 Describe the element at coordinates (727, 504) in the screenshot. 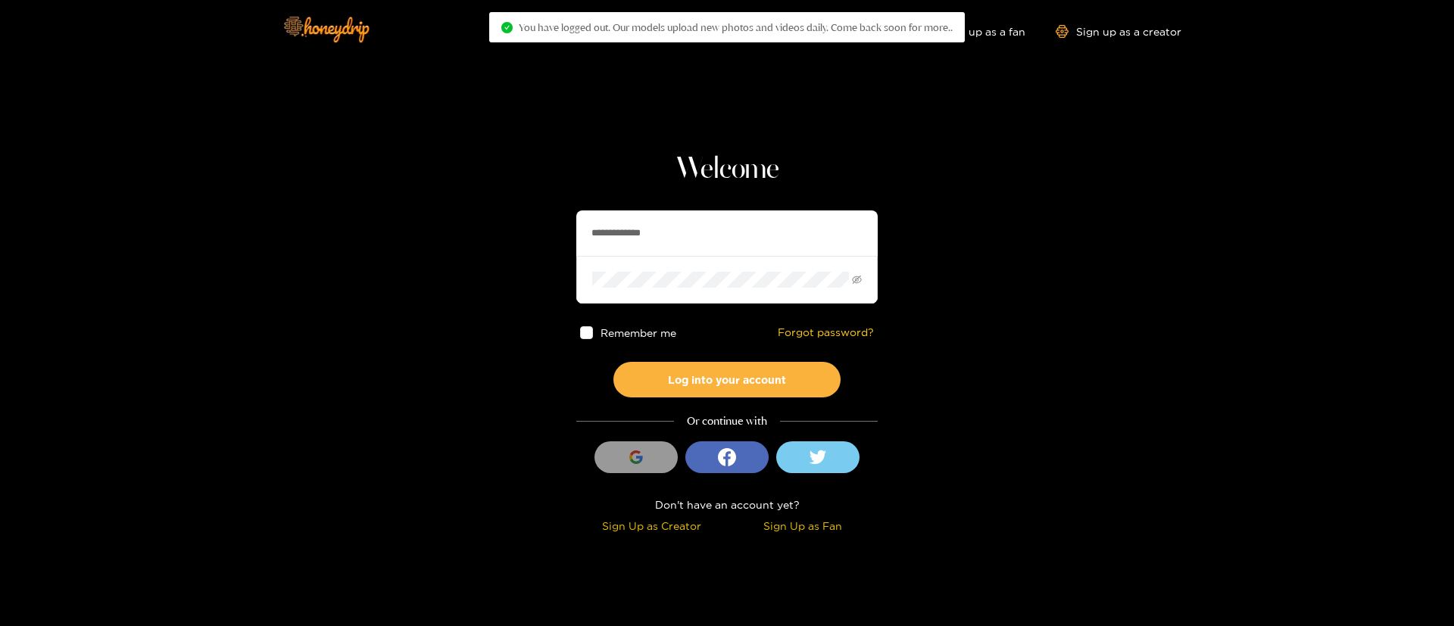

I see `div: Don't have an account yet?` at that location.